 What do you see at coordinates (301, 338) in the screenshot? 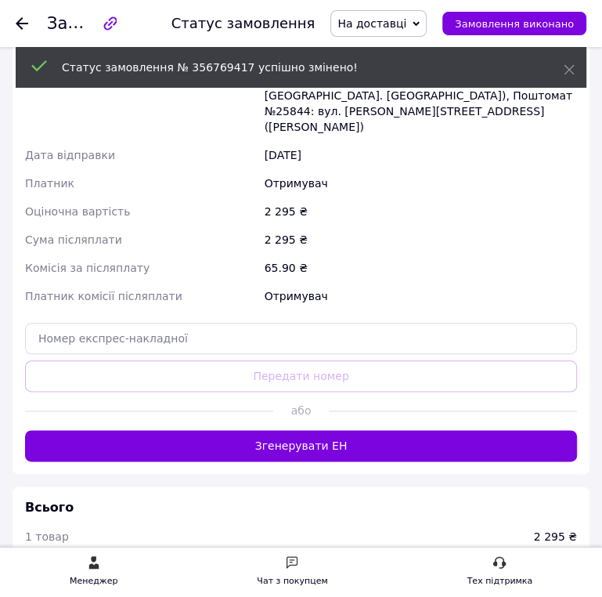
I see `input: Номер експрес-накладної` at bounding box center [301, 338].